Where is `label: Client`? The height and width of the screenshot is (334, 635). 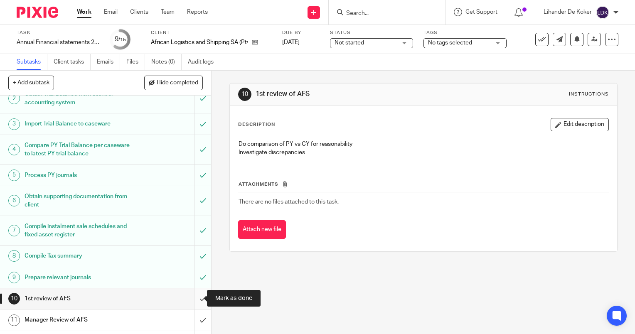
label: Client is located at coordinates (211, 33).